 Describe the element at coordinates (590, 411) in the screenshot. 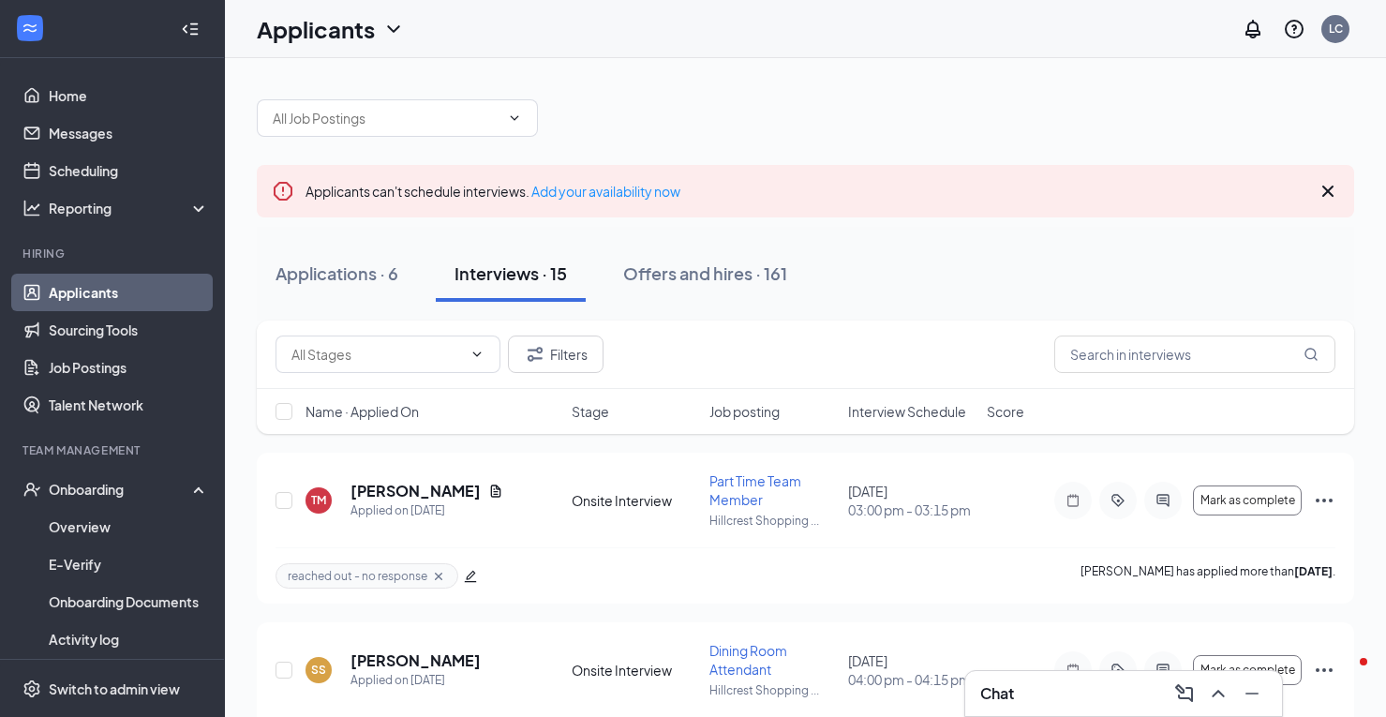

I see `span: Stage` at that location.